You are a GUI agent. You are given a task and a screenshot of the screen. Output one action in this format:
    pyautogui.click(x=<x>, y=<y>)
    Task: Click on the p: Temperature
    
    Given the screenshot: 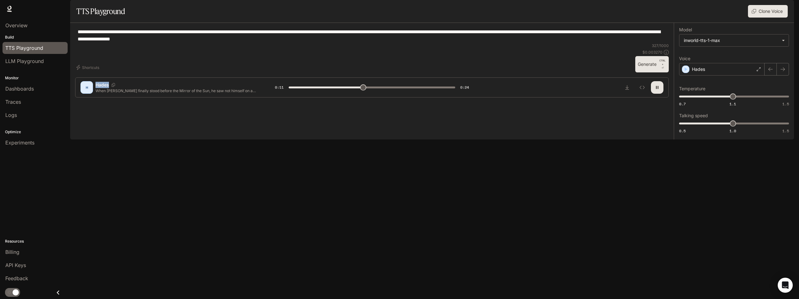 What is the action you would take?
    pyautogui.click(x=692, y=89)
    